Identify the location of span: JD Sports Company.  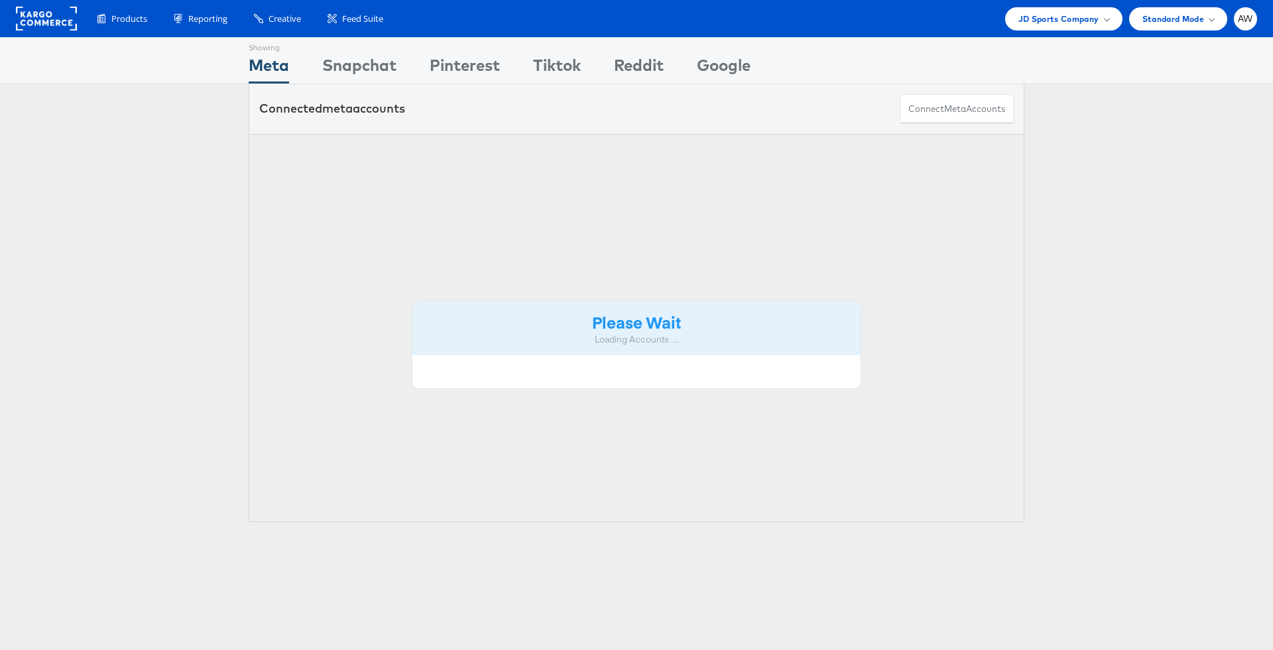
(1059, 19).